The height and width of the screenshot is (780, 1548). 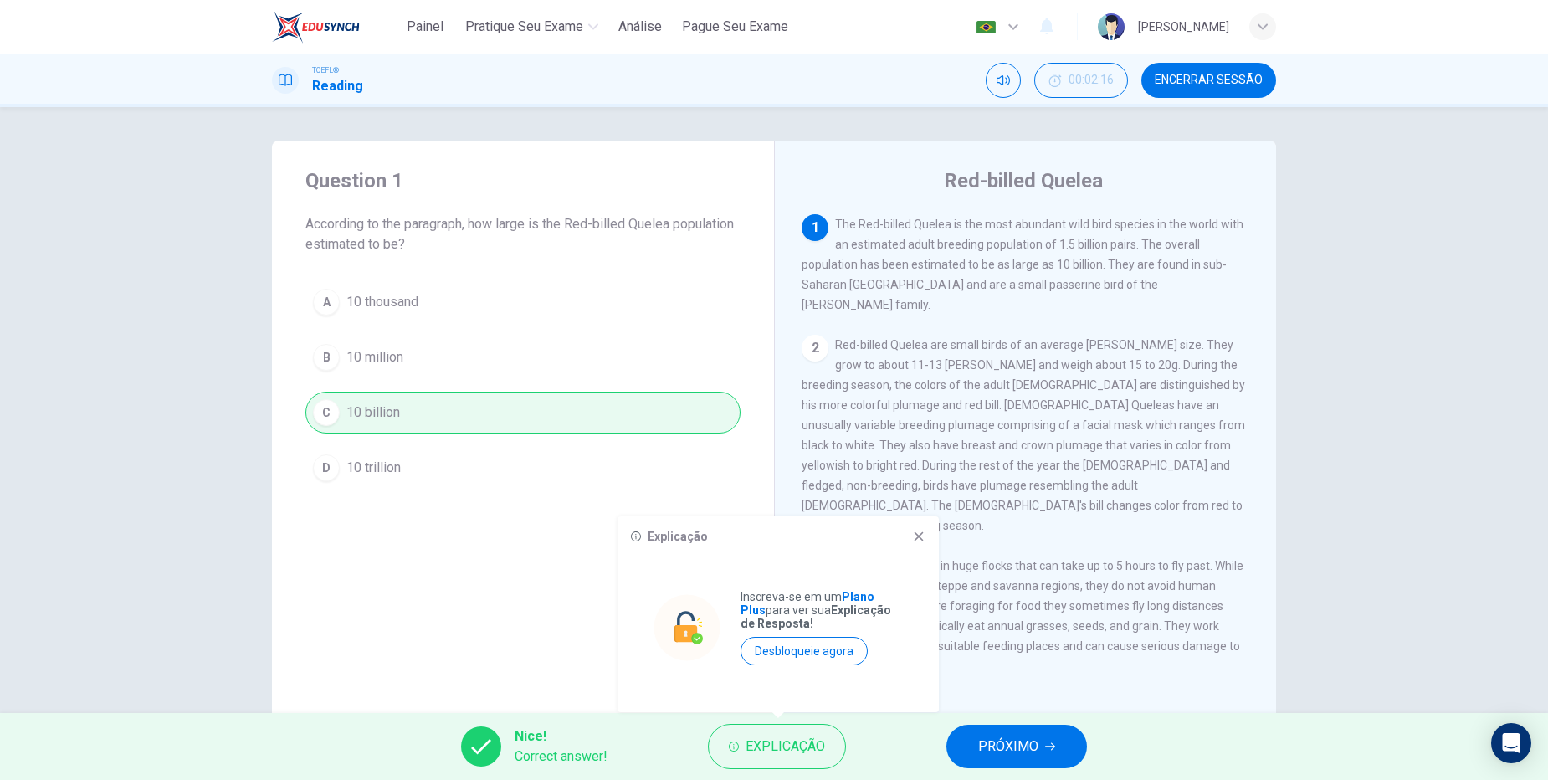 What do you see at coordinates (1511, 743) in the screenshot?
I see `div: Open Intercom Messenger` at bounding box center [1511, 743].